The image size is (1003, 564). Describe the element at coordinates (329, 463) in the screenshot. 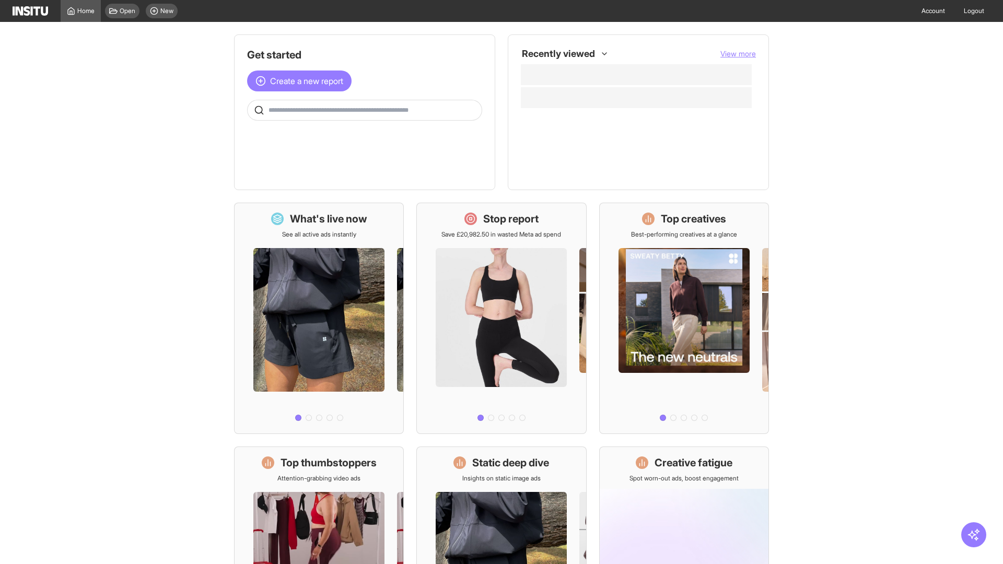

I see `h1: Top thumbstoppers` at that location.